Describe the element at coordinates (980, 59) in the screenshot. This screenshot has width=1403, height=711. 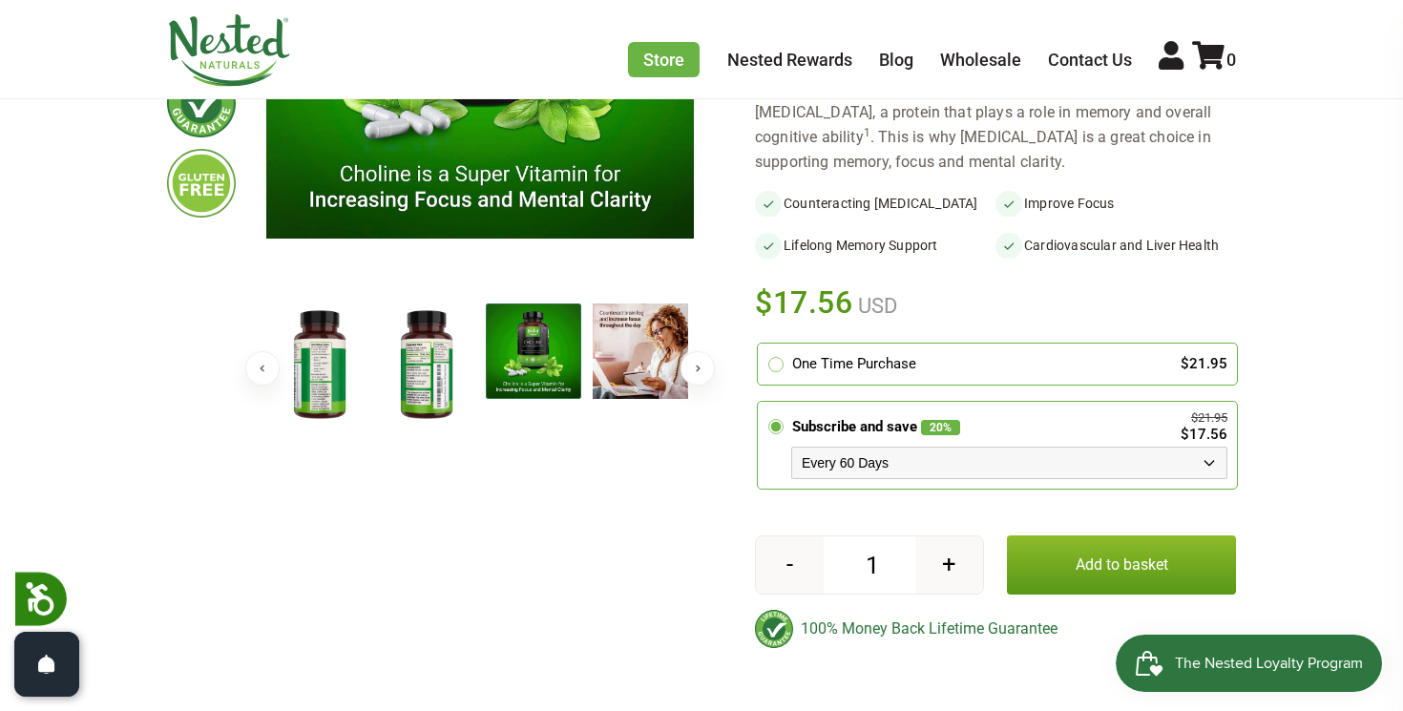
I see `a: Wholesale` at that location.